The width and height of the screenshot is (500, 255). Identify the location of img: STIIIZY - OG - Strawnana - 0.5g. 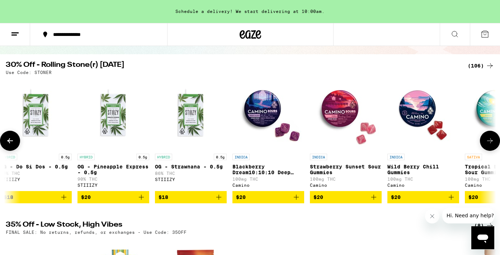
(191, 114).